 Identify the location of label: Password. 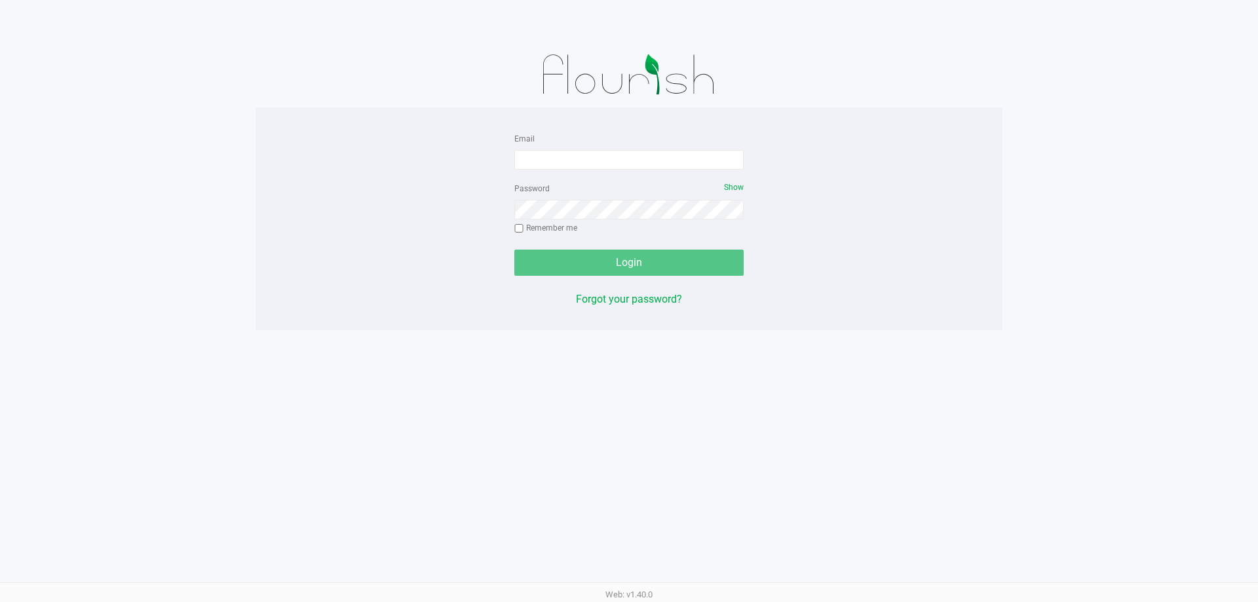
(532, 189).